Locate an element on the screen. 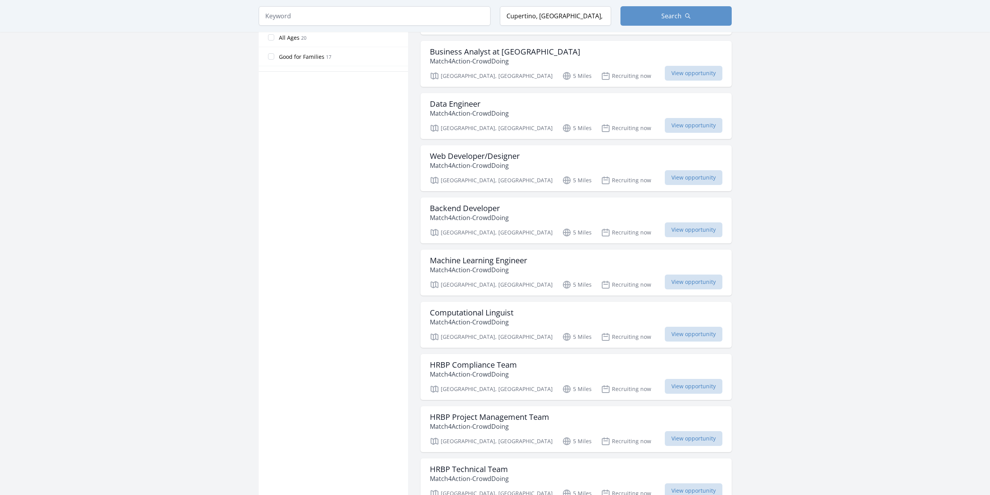 This screenshot has width=990, height=495. span: Search is located at coordinates (672, 16).